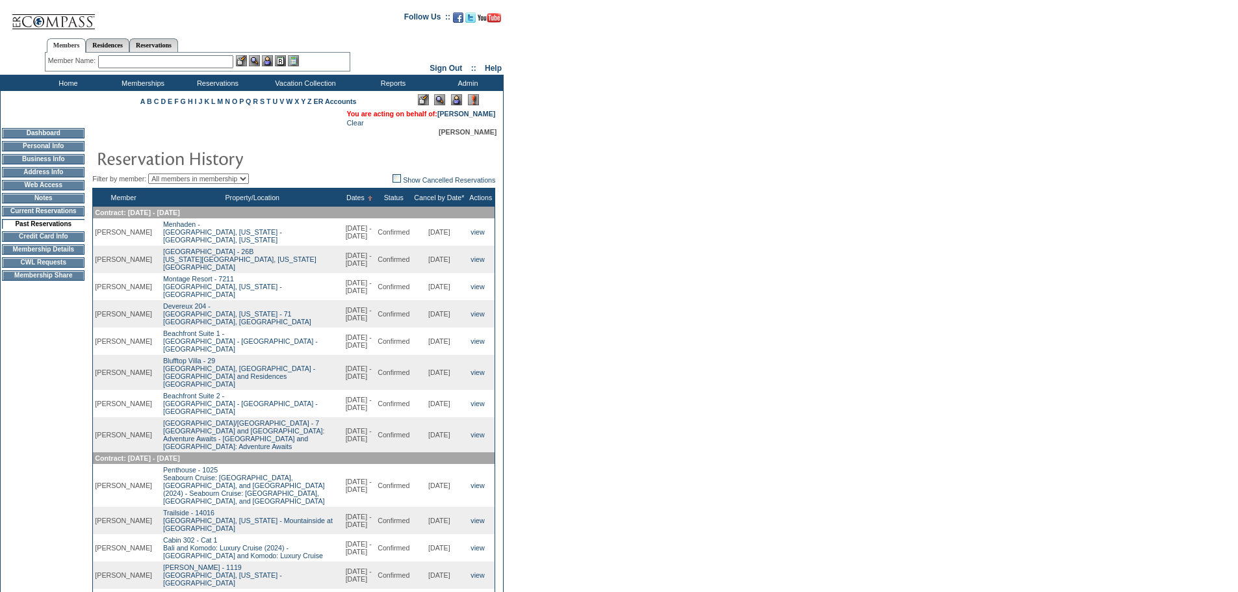 Image resolution: width=1238 pixels, height=592 pixels. I want to click on td: Vacation Collection, so click(304, 83).